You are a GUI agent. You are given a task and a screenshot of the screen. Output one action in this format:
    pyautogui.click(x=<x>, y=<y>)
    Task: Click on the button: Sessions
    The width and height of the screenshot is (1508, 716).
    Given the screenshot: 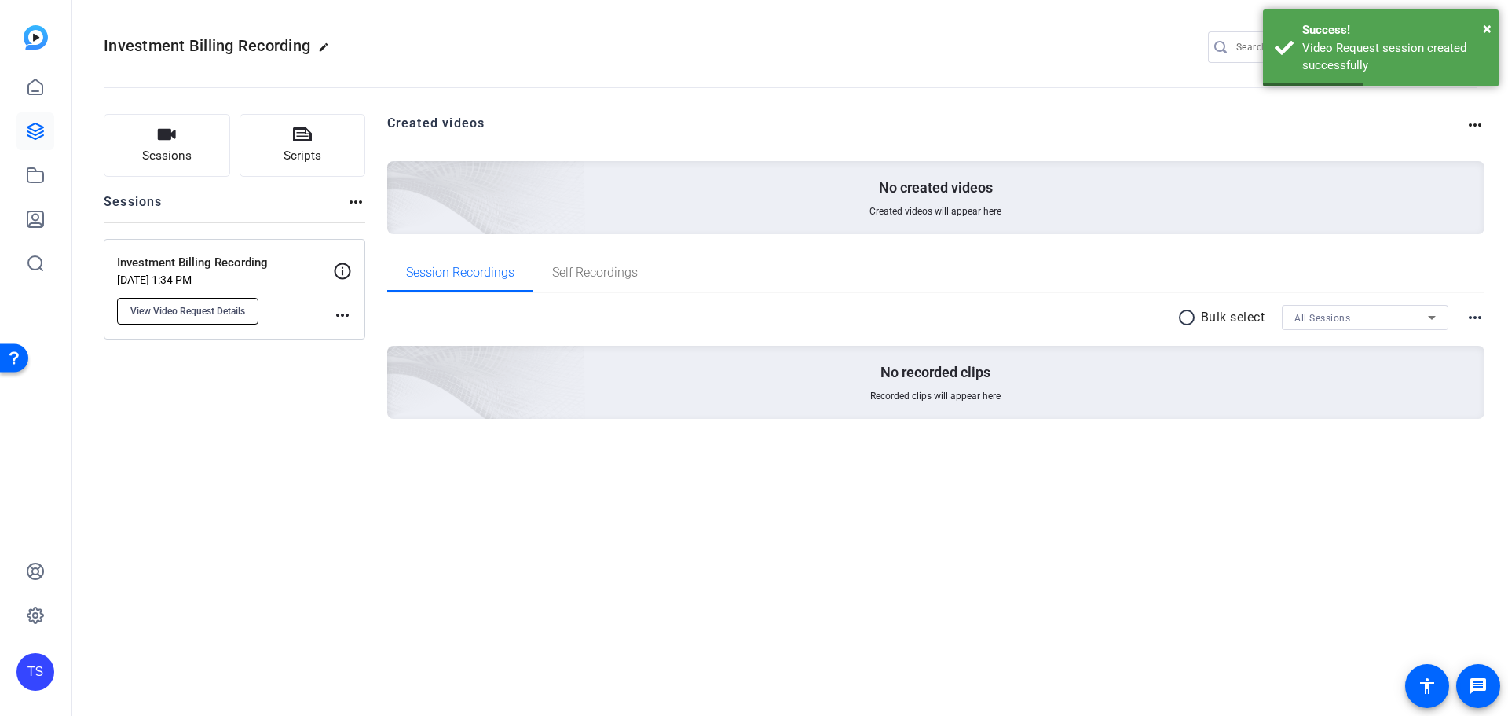 What is the action you would take?
    pyautogui.click(x=167, y=145)
    